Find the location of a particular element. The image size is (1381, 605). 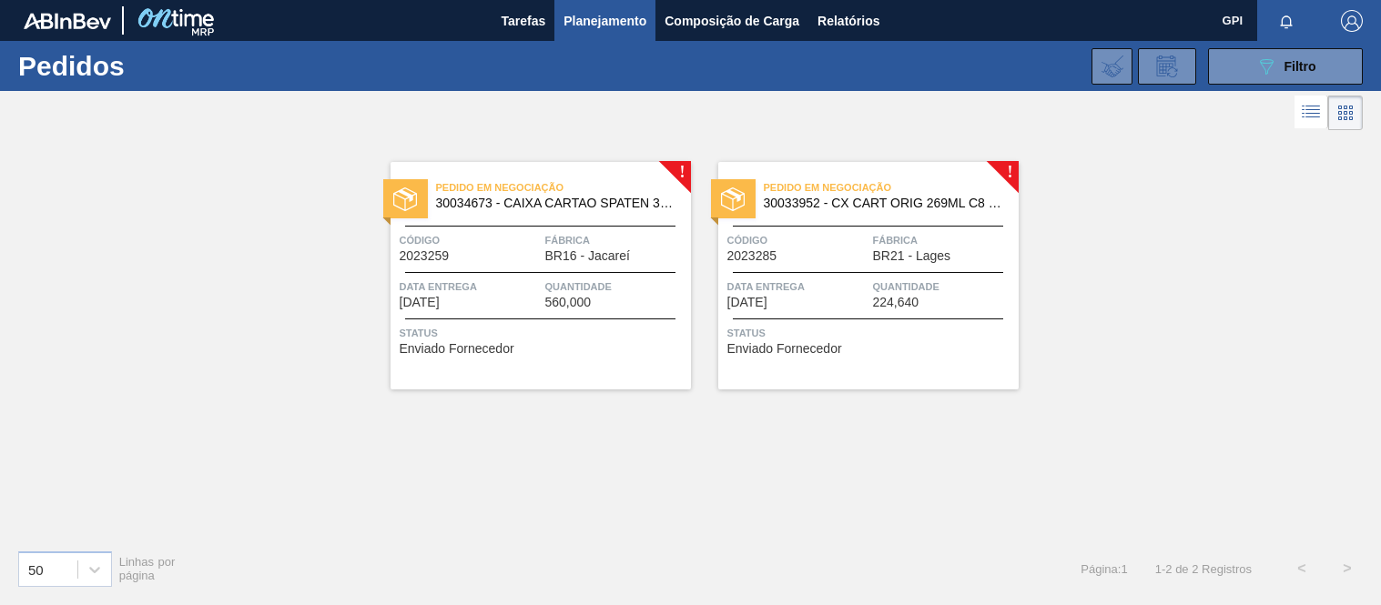

span: 1 - 2 de 2 Registros is located at coordinates (1203, 569).